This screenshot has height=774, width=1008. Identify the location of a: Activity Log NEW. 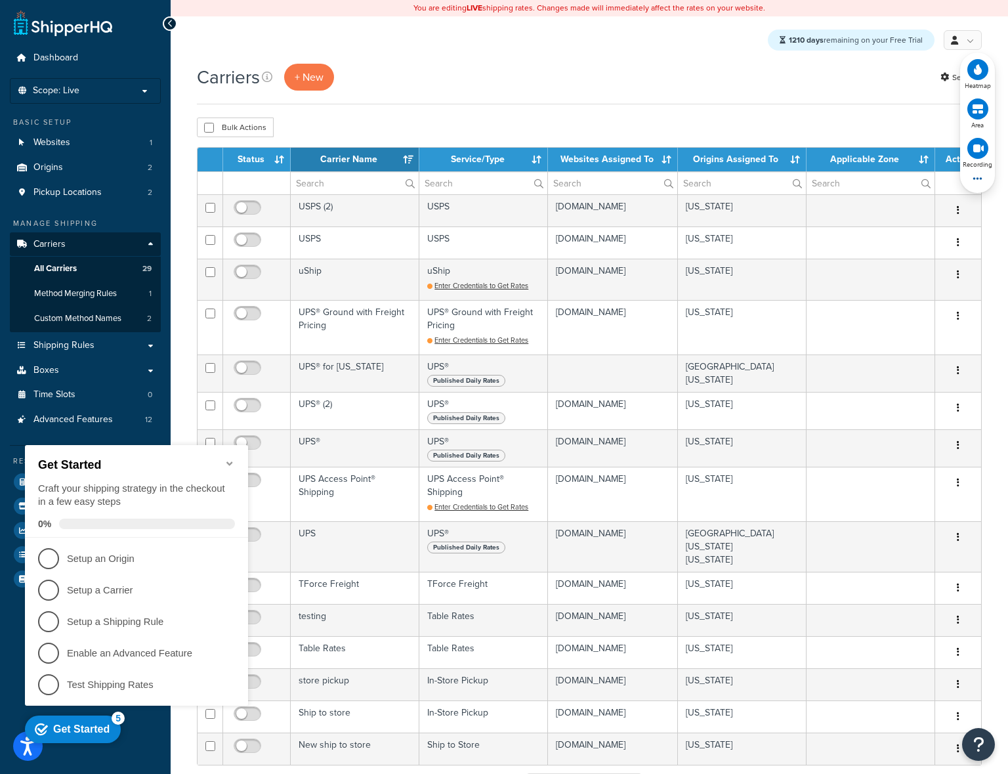
(85, 555).